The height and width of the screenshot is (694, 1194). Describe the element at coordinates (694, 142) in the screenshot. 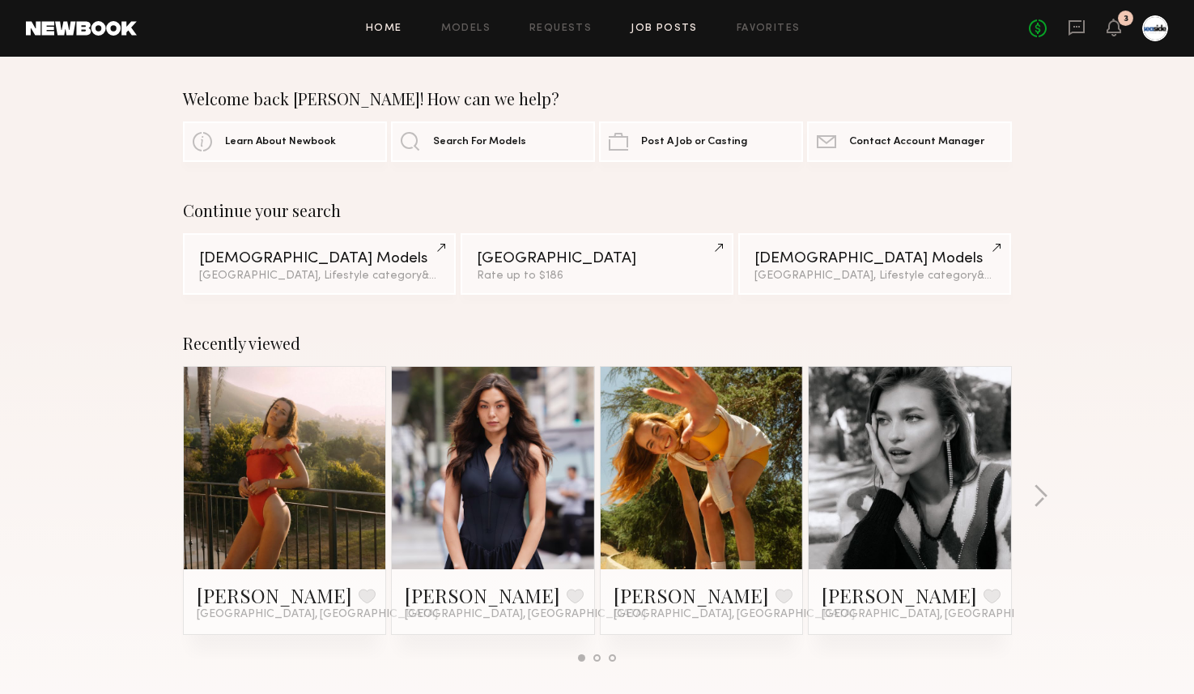

I see `span: Post A Job or Casting` at that location.